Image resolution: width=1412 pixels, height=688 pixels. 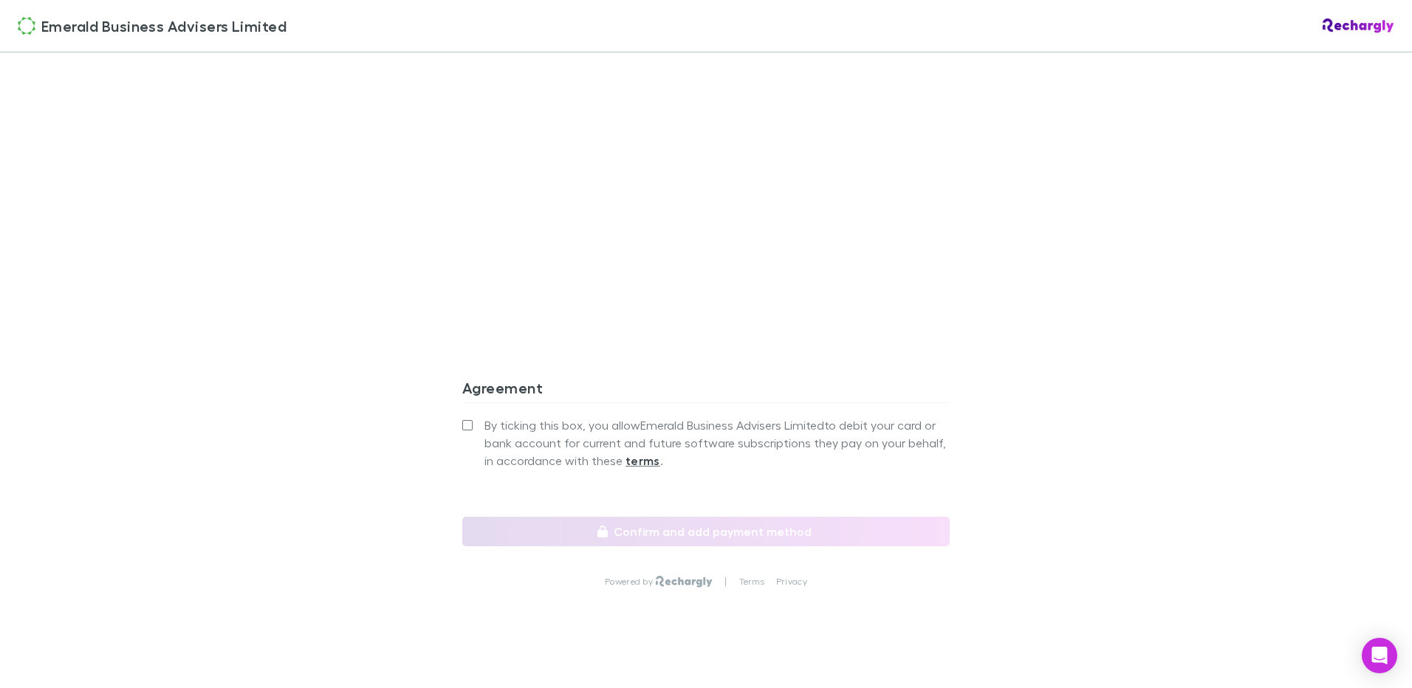 What do you see at coordinates (27, 26) in the screenshot?
I see `img: Emerald Business Advisers Limited's Logo` at bounding box center [27, 26].